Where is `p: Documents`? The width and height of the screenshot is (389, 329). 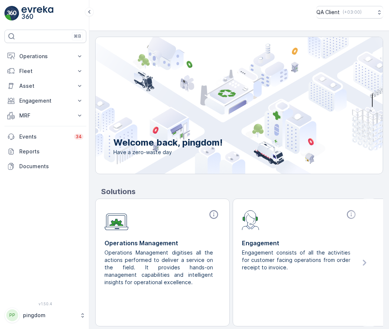
p: Documents is located at coordinates (51, 166).